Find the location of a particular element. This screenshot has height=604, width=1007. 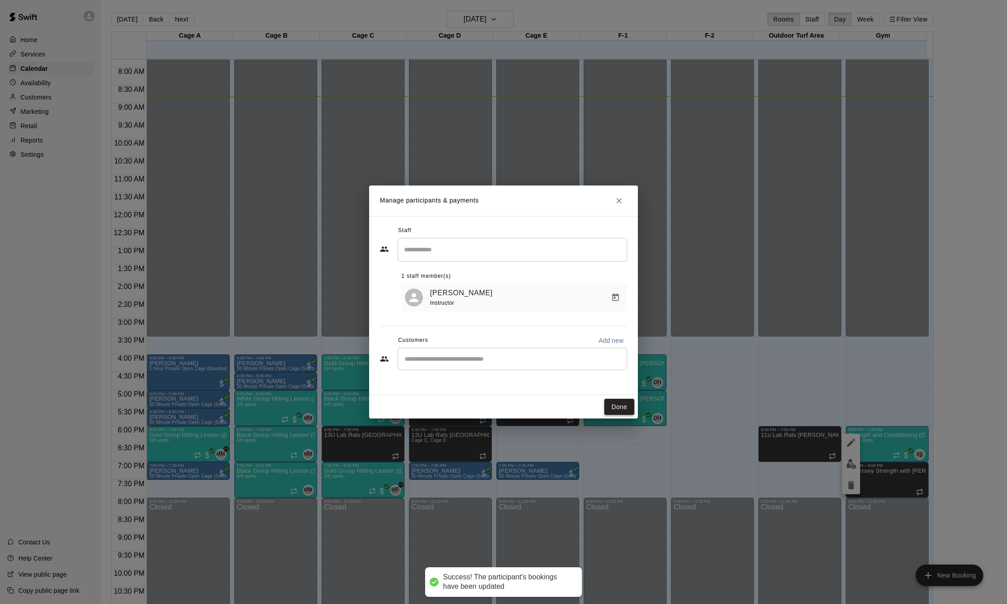

span: Instructor is located at coordinates (442, 303).